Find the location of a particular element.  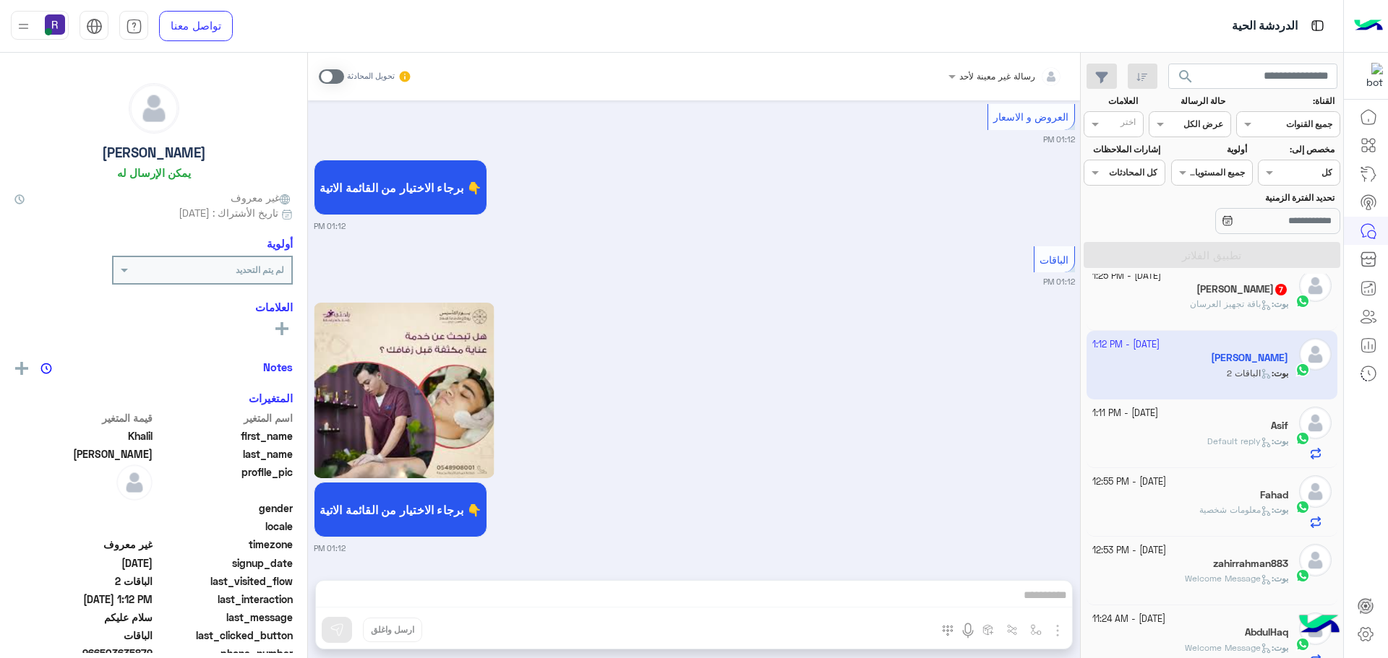

span: profile_pic is located at coordinates (224, 481).